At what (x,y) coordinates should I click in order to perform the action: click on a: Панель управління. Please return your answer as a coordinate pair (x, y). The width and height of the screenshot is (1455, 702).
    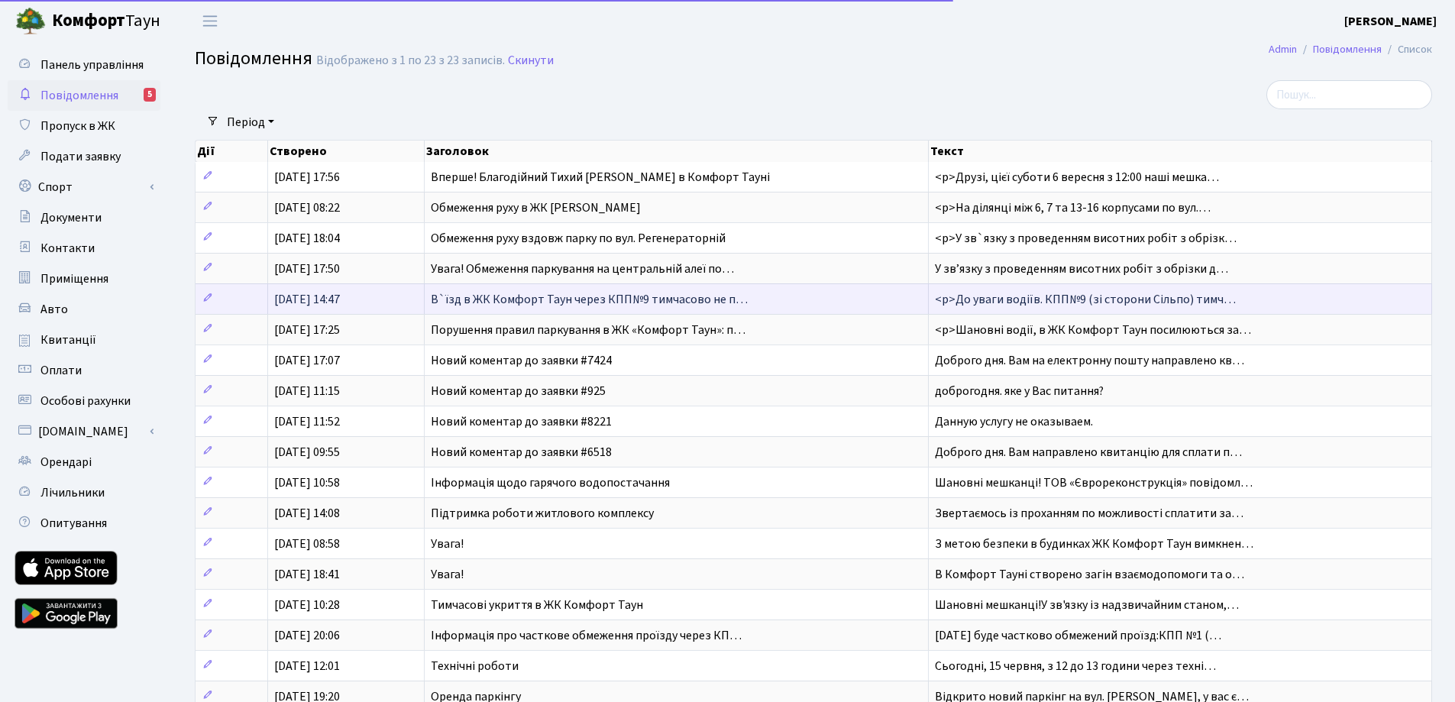
    Looking at the image, I should click on (84, 65).